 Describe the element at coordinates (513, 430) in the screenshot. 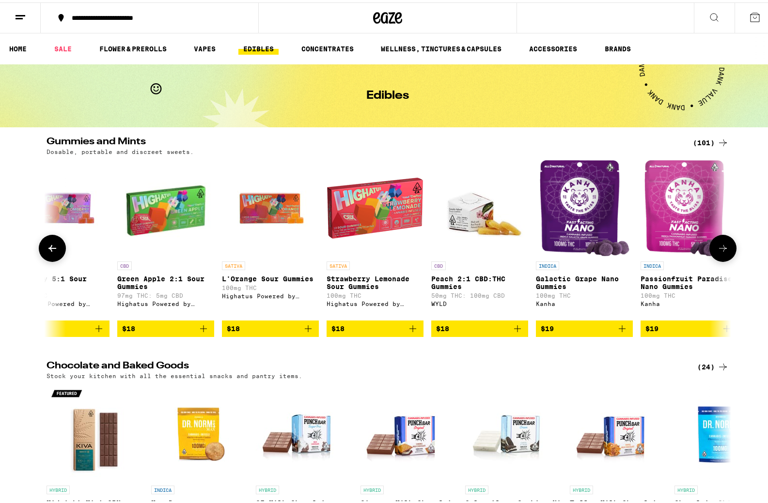

I see `img: Punch Edibles - Solventless Cookies N' Cream` at that location.